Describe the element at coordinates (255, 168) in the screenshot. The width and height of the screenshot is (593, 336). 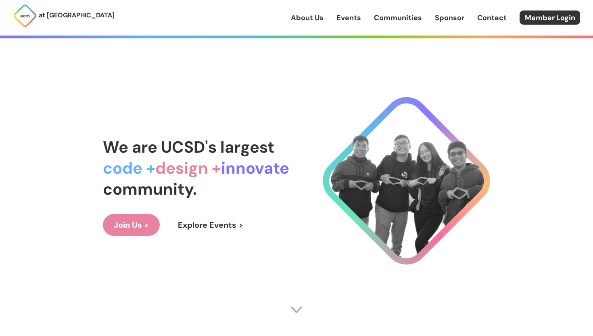
I see `span: innovate` at that location.